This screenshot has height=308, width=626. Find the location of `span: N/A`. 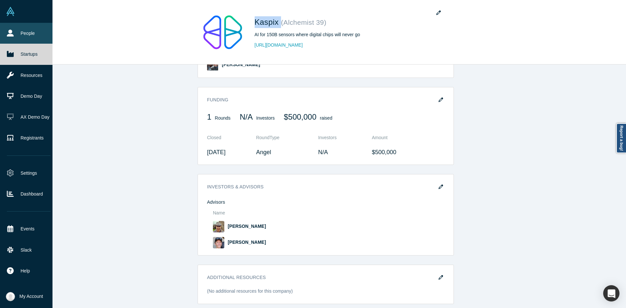

span: N/A is located at coordinates (246, 117).